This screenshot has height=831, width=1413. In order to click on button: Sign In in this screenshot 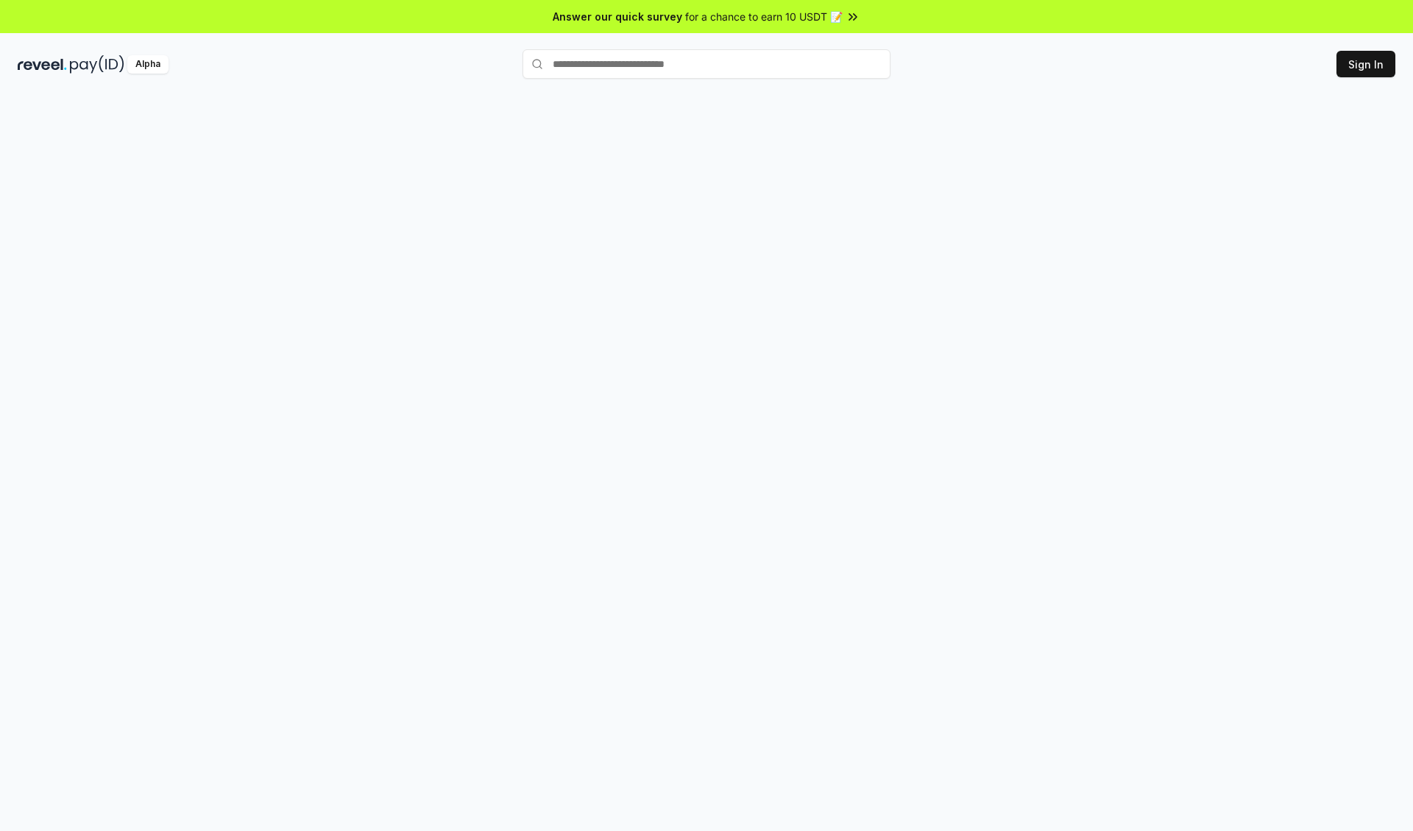, I will do `click(1366, 64)`.